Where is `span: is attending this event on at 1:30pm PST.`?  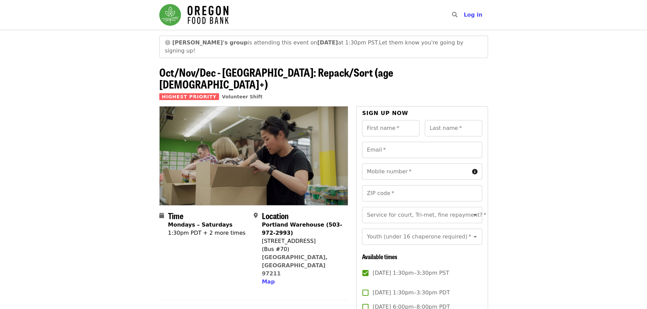
span: is attending this event on at 1:30pm PST. is located at coordinates (275, 42).